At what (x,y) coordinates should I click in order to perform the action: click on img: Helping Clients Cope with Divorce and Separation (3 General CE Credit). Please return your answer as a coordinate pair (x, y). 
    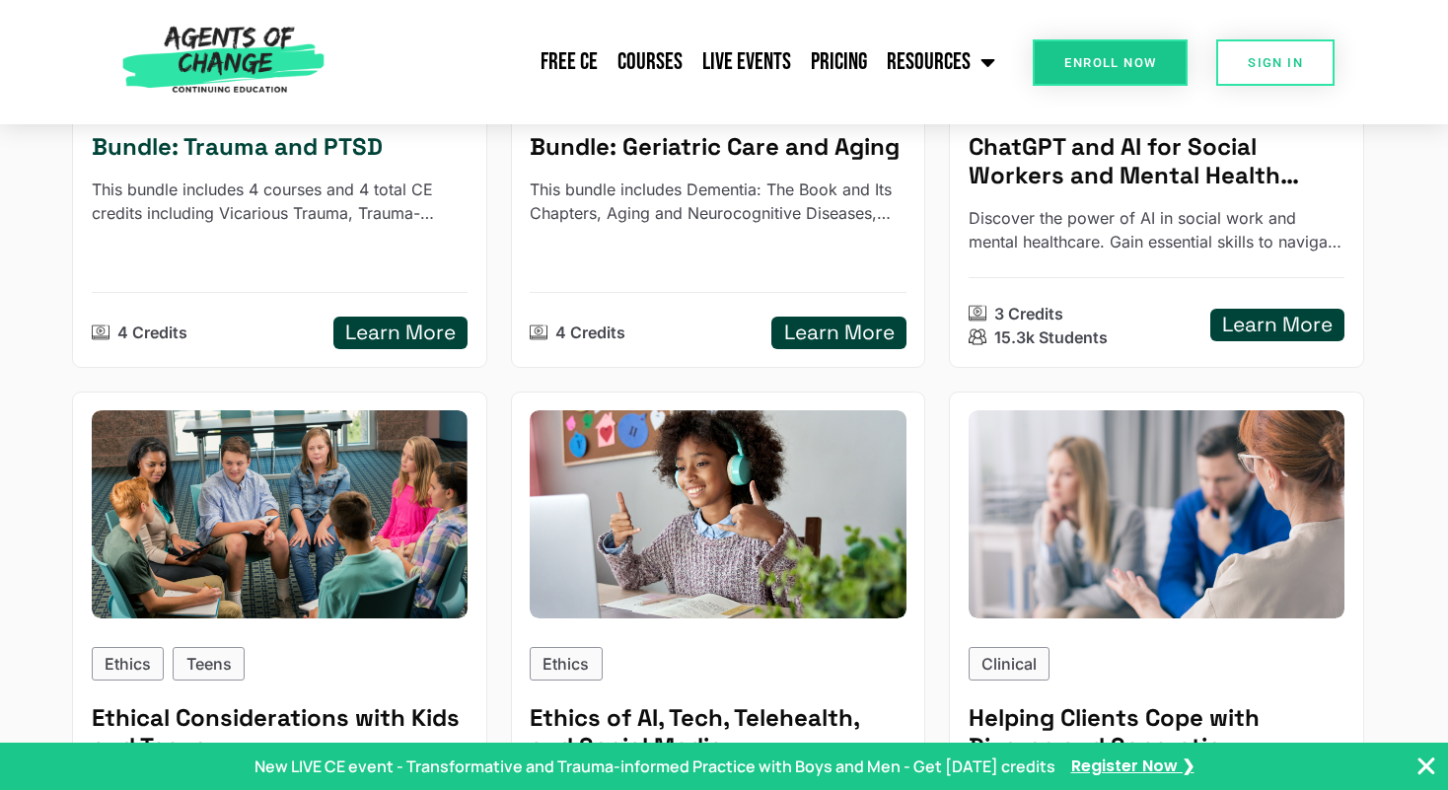
    Looking at the image, I should click on (1157, 514).